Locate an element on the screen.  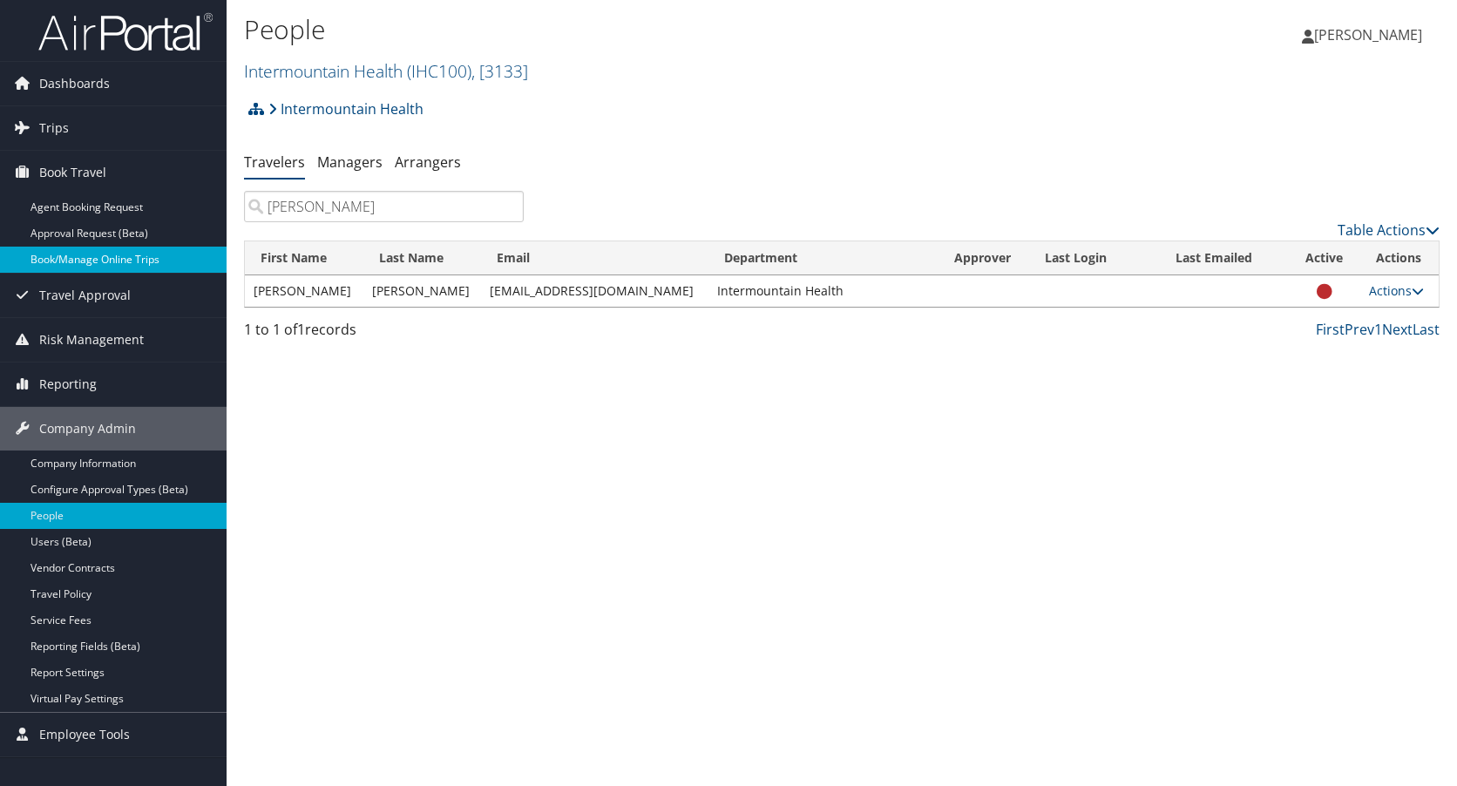
span: 1 is located at coordinates (301, 329).